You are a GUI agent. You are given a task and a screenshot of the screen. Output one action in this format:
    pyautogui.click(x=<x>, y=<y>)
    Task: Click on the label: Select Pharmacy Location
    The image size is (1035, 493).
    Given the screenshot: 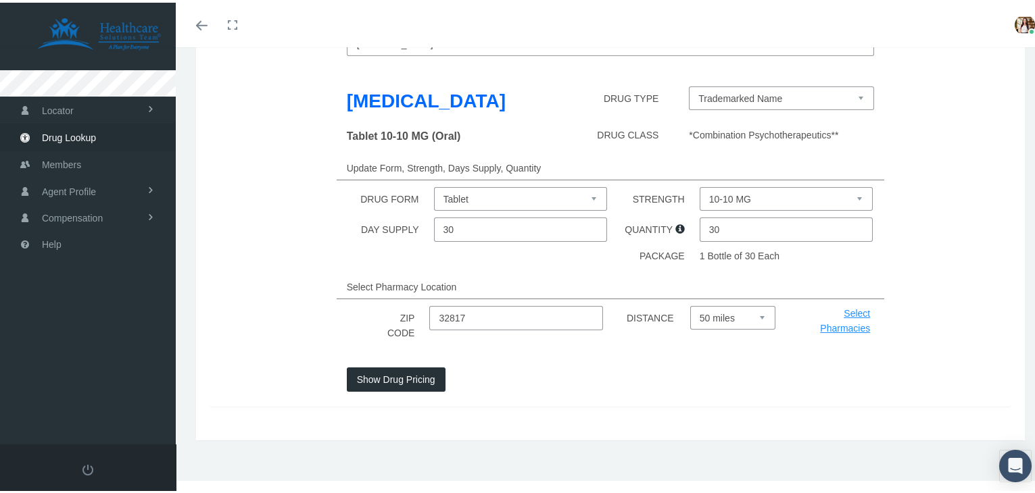 What is the action you would take?
    pyautogui.click(x=407, y=284)
    